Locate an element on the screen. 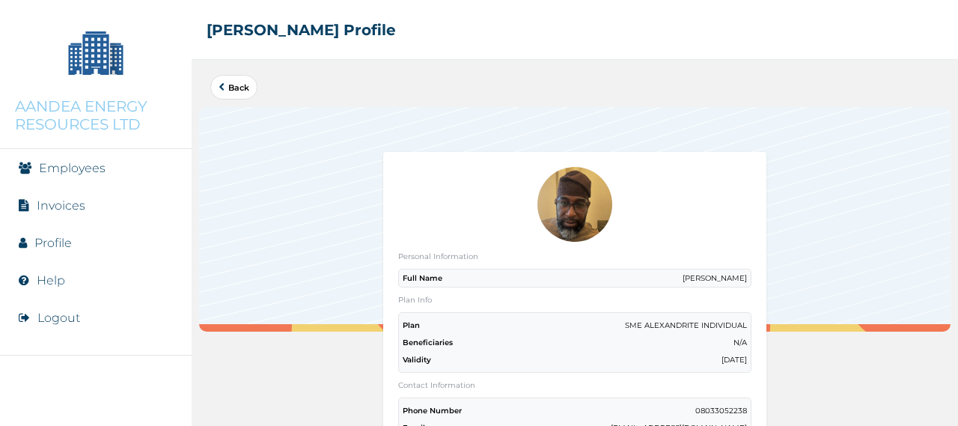 The height and width of the screenshot is (426, 958). button: Back is located at coordinates (233, 87).